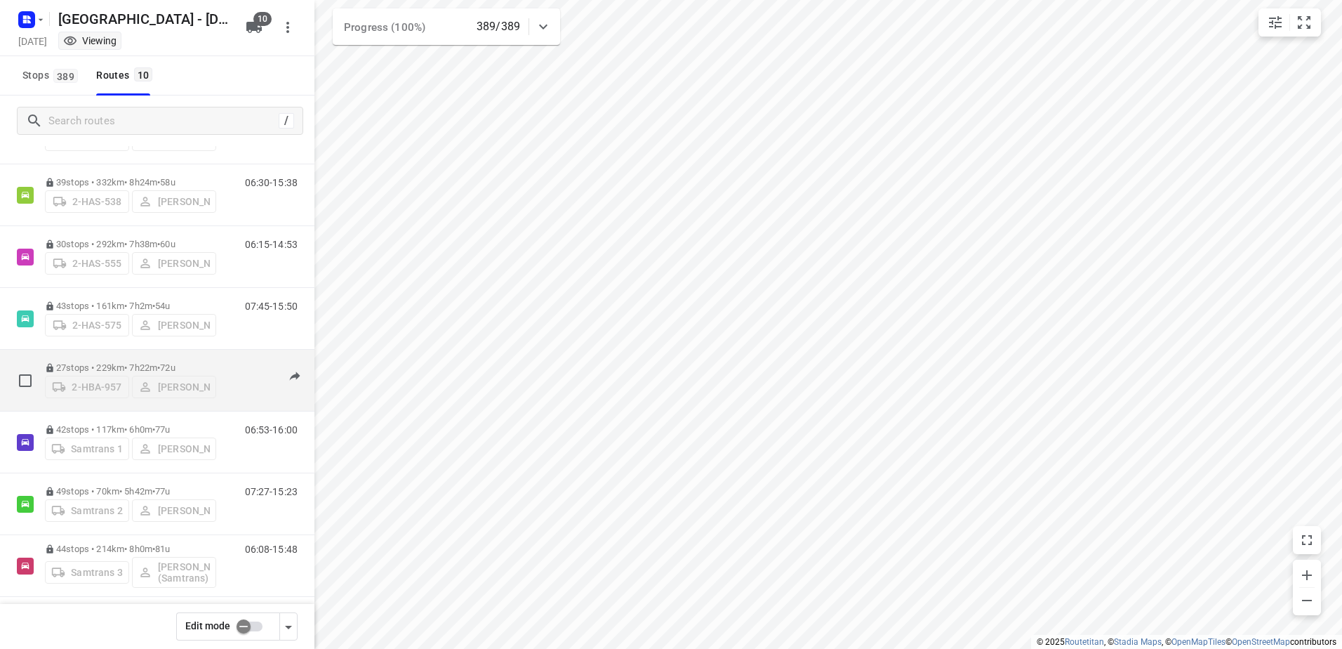 The image size is (1342, 649). What do you see at coordinates (126, 75) in the screenshot?
I see `div: Routes` at bounding box center [126, 75].